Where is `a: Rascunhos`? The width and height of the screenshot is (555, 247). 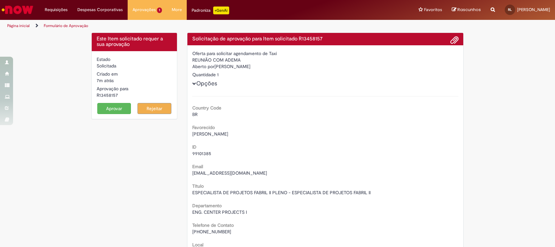 a: Rascunhos is located at coordinates (466, 10).